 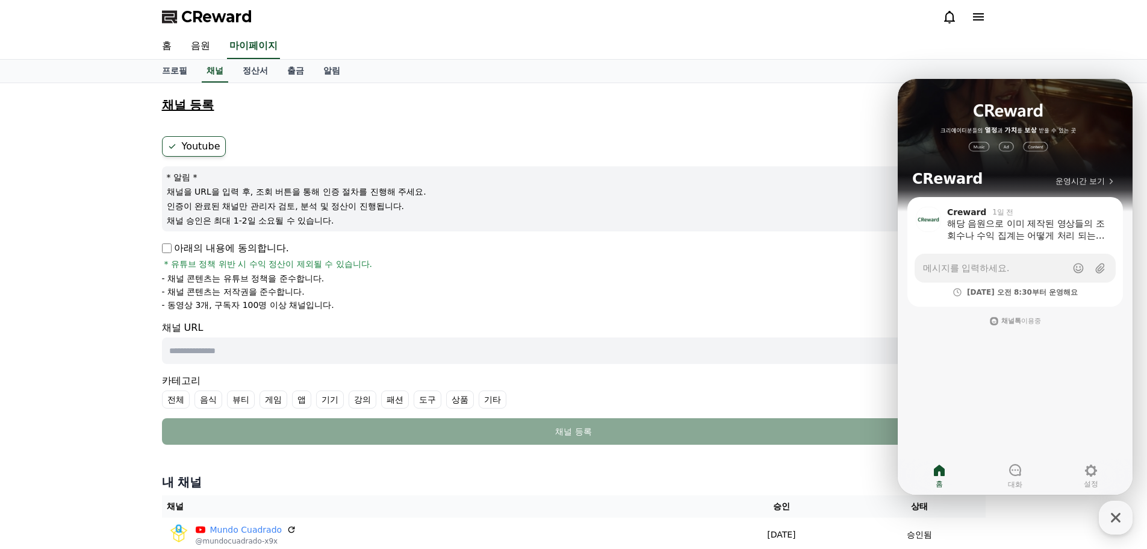 I want to click on a: 프로필, so click(x=175, y=71).